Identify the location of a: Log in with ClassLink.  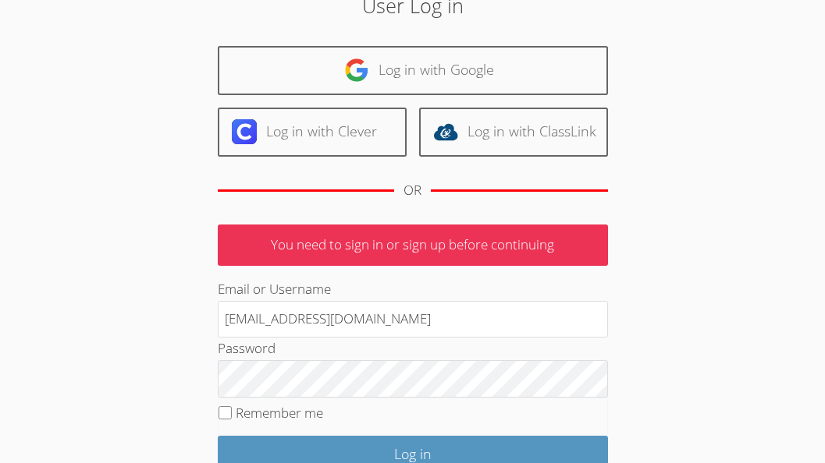
(513, 132).